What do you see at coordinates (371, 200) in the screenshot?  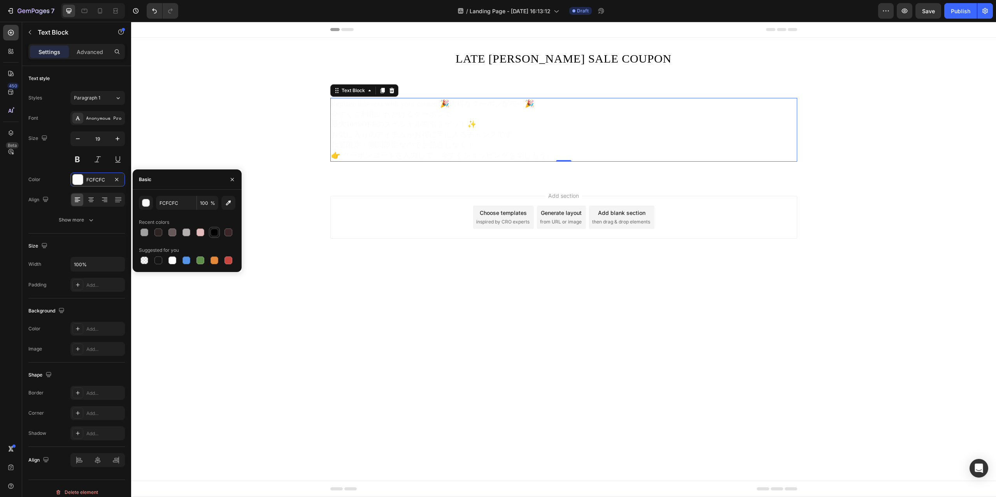 I see `span: inspired by CRO experts` at bounding box center [371, 200].